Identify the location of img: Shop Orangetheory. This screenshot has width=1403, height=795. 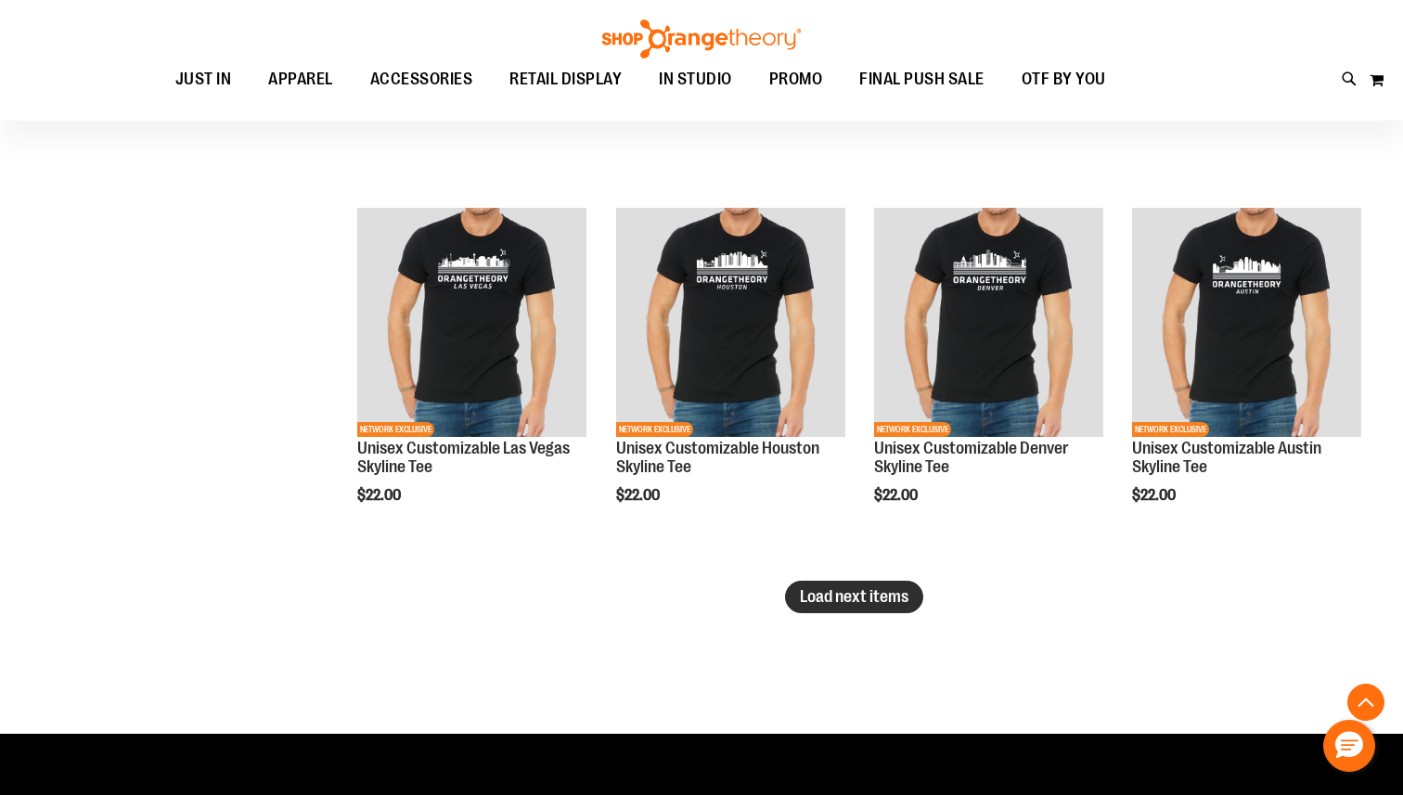
(701, 39).